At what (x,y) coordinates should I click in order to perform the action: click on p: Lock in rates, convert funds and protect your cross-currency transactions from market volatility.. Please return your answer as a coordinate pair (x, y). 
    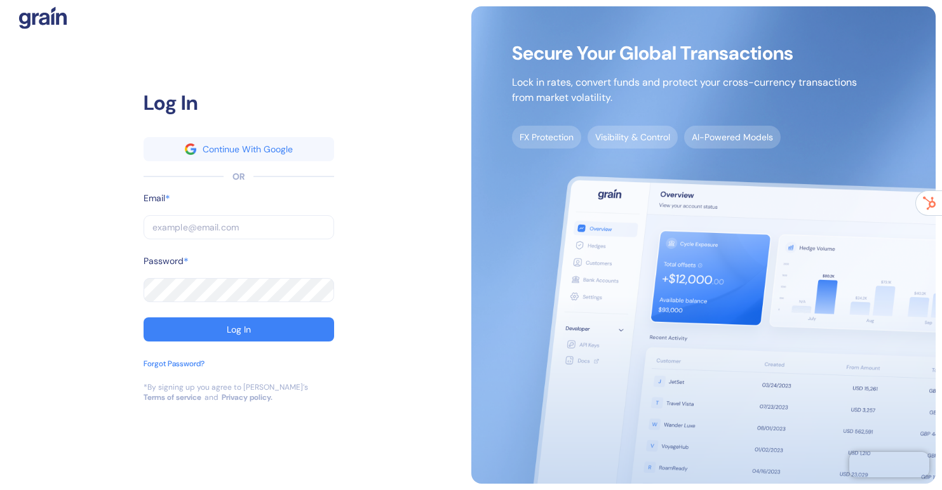
    Looking at the image, I should click on (684, 90).